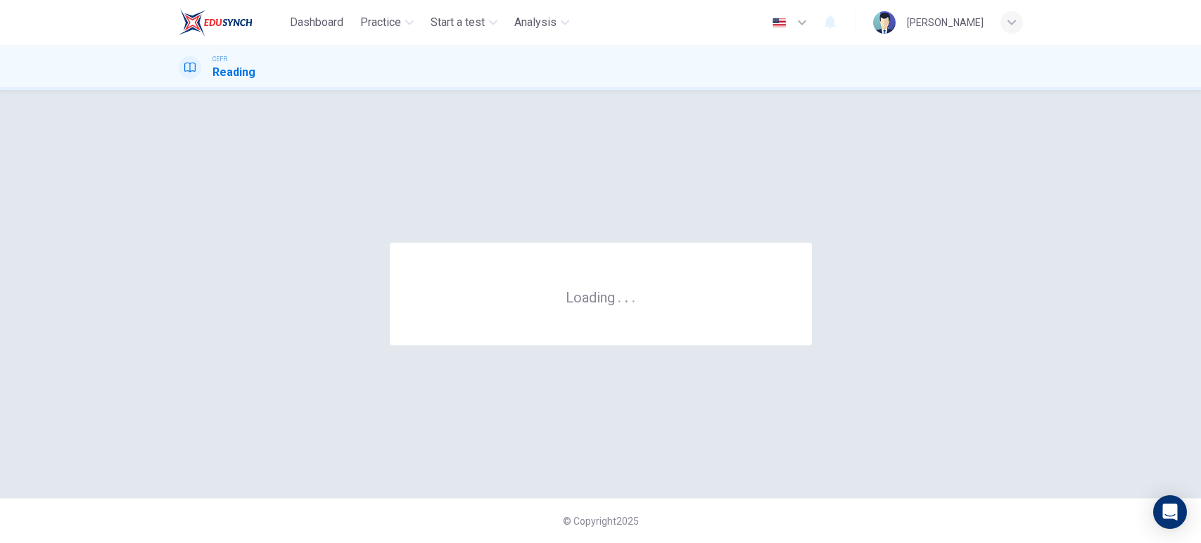 This screenshot has width=1201, height=543. I want to click on button: Practice, so click(387, 23).